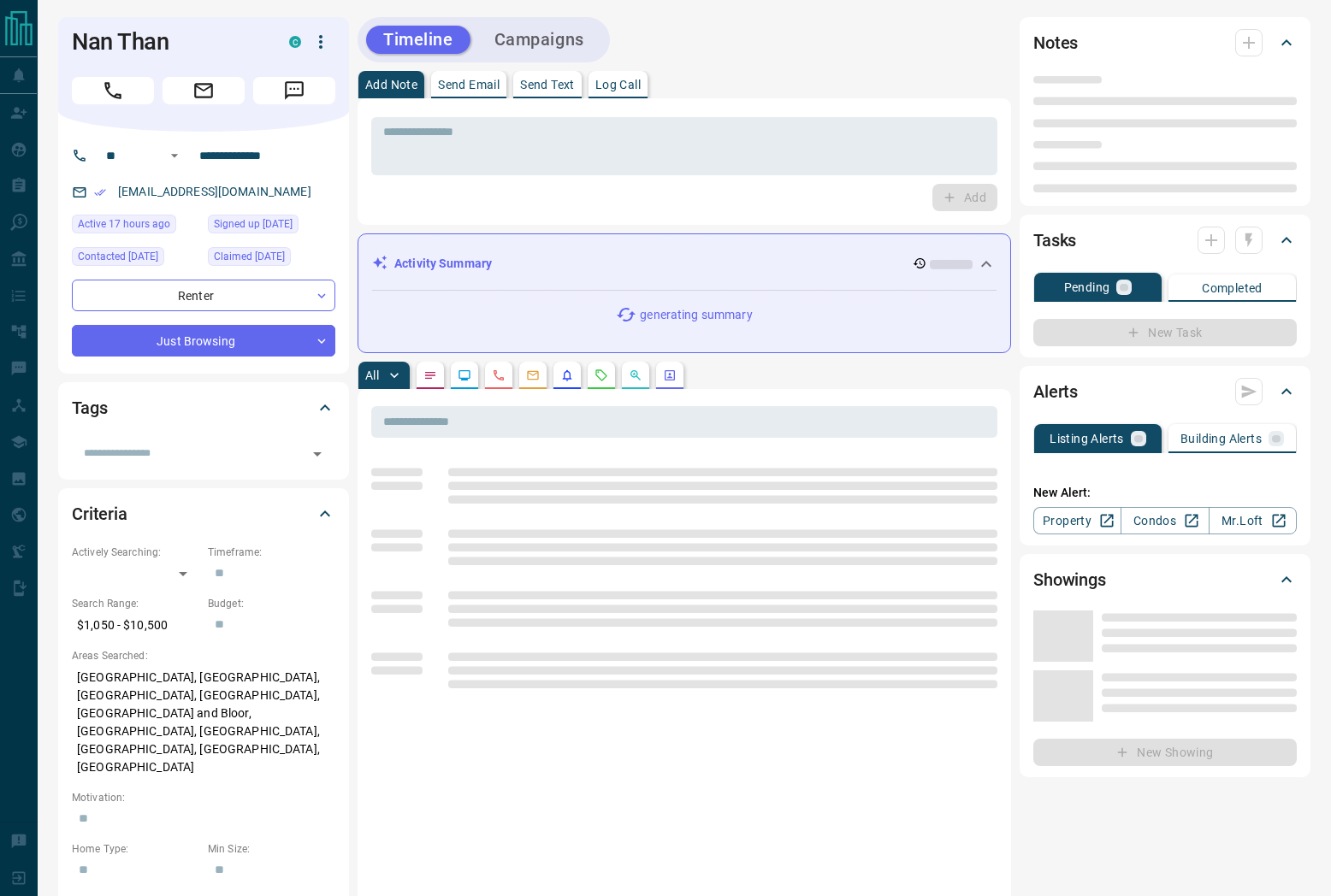 This screenshot has width=1331, height=896. I want to click on span: Email, so click(203, 91).